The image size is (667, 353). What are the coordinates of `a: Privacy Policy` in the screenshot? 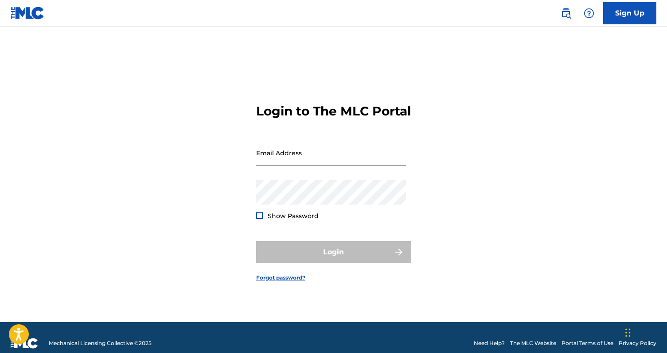 It's located at (637, 344).